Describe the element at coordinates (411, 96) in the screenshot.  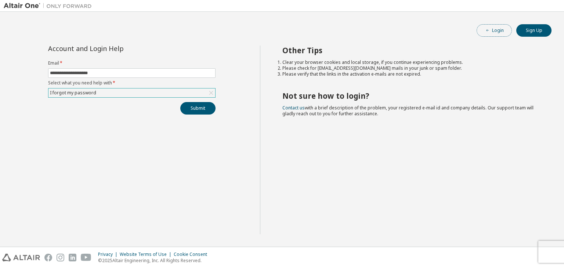
I see `h2: Not sure how to login?` at that location.